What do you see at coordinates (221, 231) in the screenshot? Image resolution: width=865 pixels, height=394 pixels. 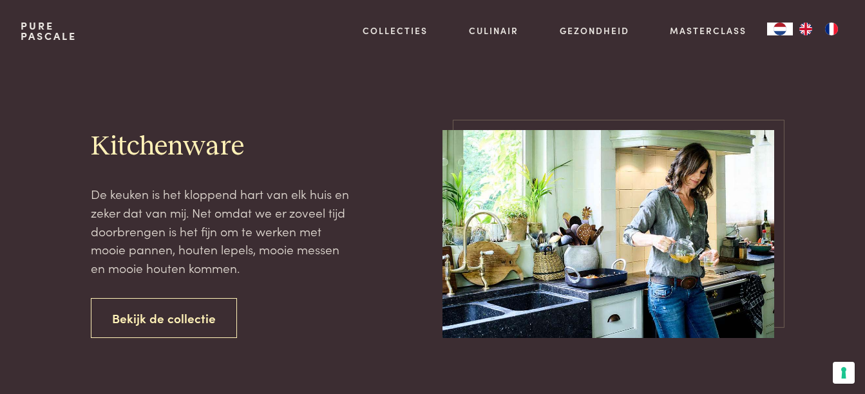 I see `p: De keuken is het kloppend hart van elk huis en zeker dat van mij. Net omdat we er zoveel tijd doo...` at bounding box center [221, 231].